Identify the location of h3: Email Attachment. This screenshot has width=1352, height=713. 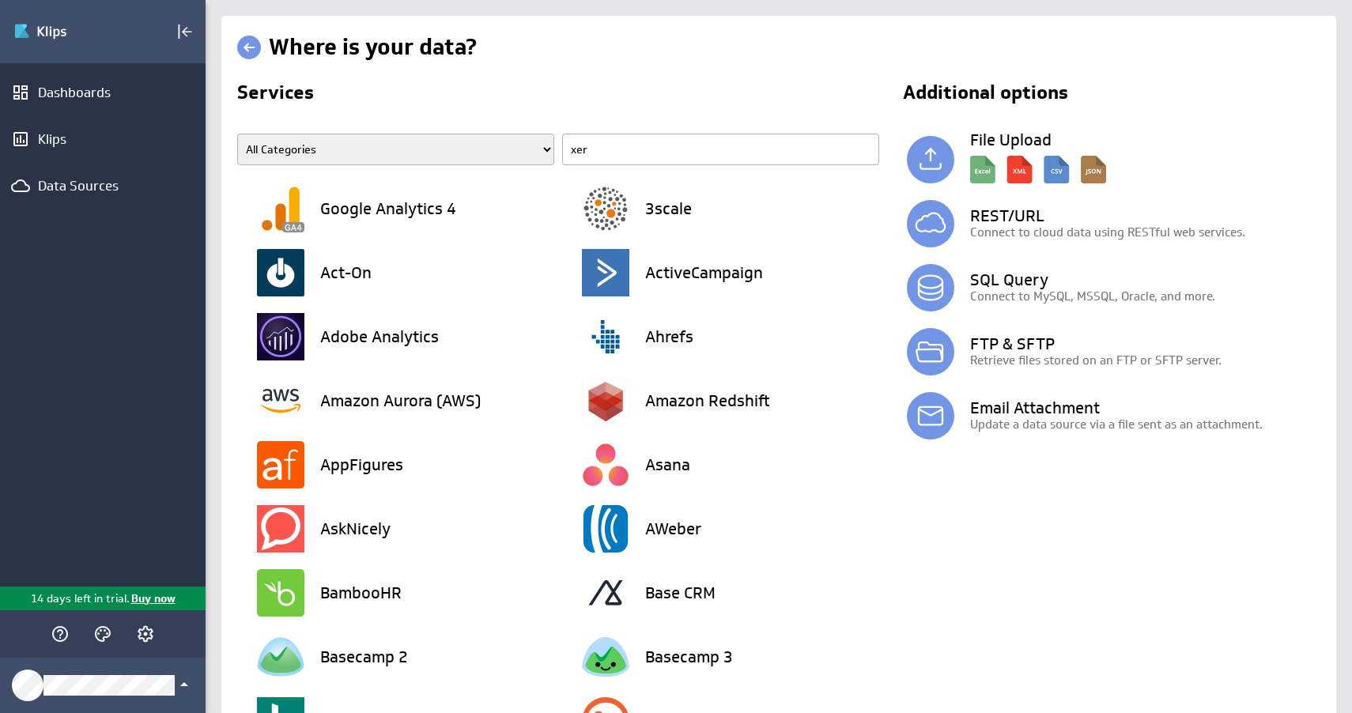
(1145, 408).